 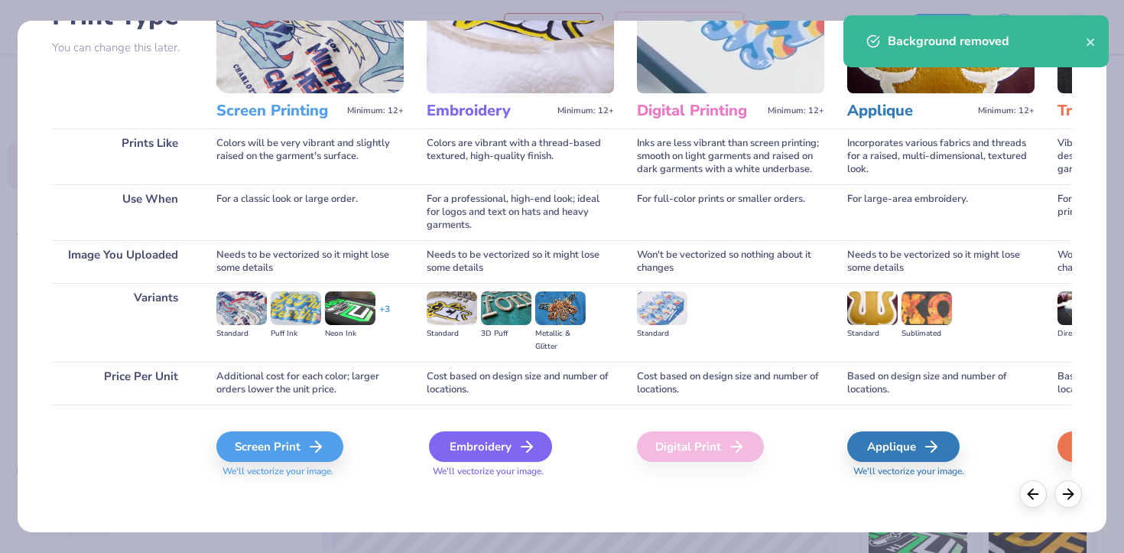 What do you see at coordinates (701, 447) in the screenshot?
I see `div: Digital Print` at bounding box center [701, 447].